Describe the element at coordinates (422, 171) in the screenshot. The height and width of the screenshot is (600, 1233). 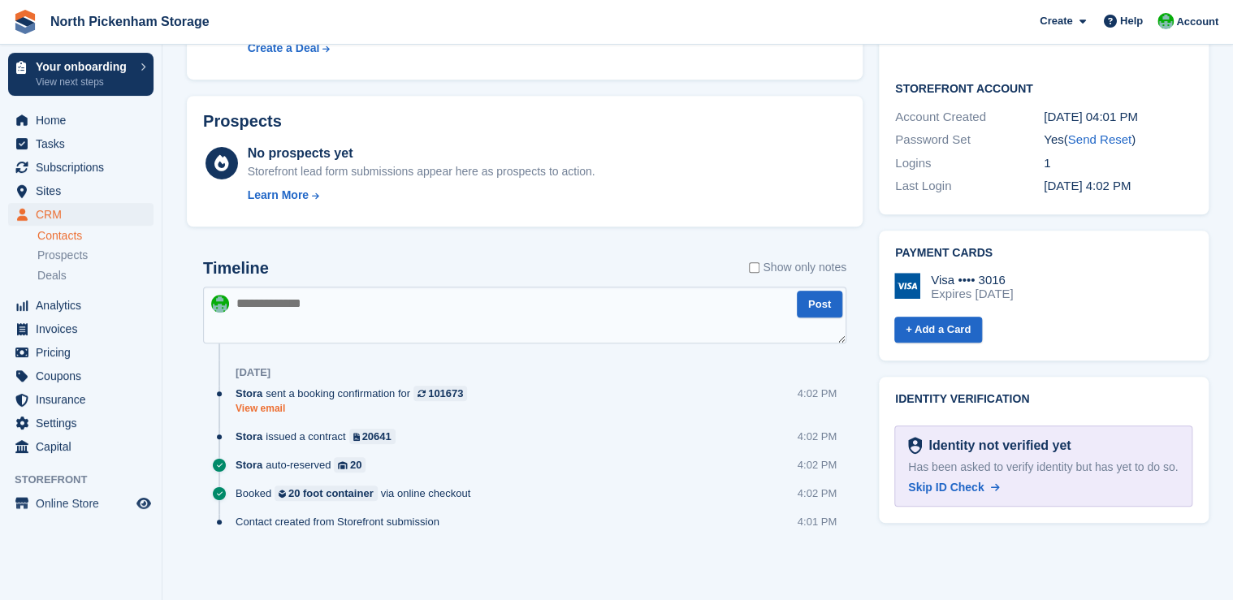
I see `div: Storefront lead form submissions appear here as prospects to action.` at that location.